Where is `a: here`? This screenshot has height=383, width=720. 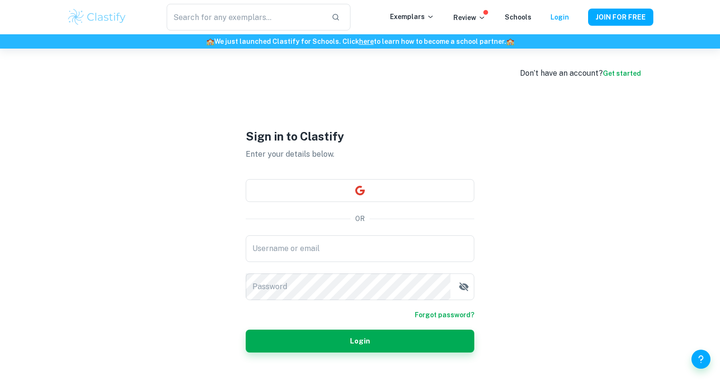
a: here is located at coordinates (366, 41).